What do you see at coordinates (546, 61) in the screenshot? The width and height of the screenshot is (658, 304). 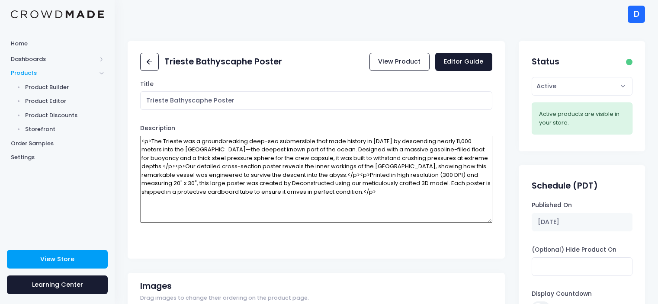 I see `h2: Status` at bounding box center [546, 61].